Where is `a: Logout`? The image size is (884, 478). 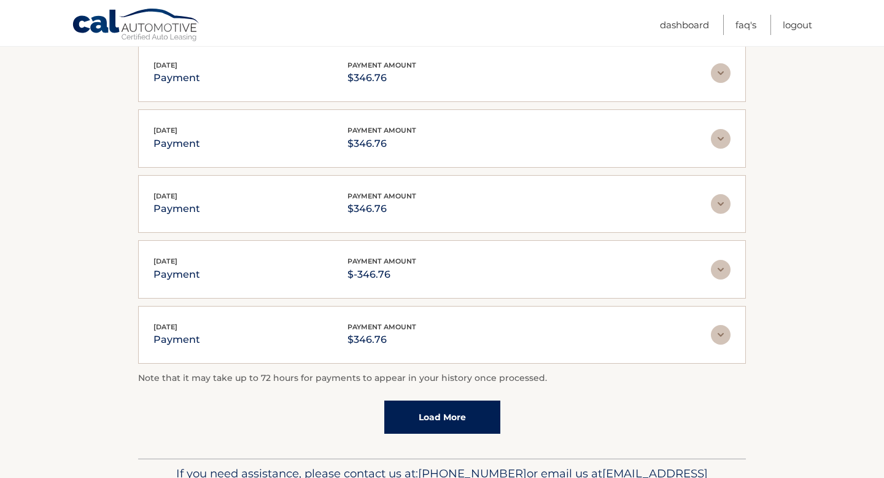
a: Logout is located at coordinates (797, 25).